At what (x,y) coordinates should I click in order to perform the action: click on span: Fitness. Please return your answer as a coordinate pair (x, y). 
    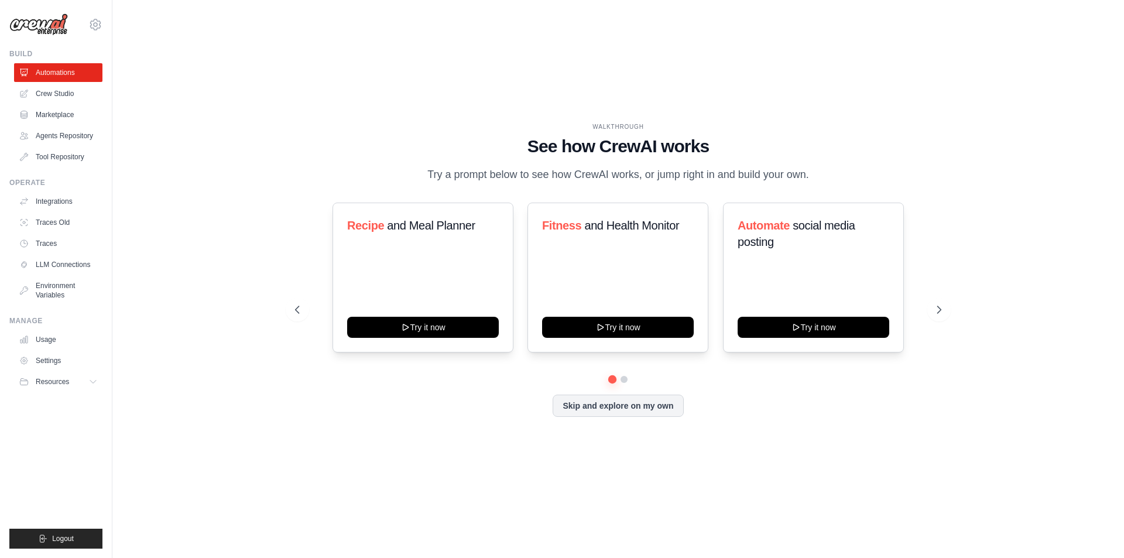
    Looking at the image, I should click on (561, 225).